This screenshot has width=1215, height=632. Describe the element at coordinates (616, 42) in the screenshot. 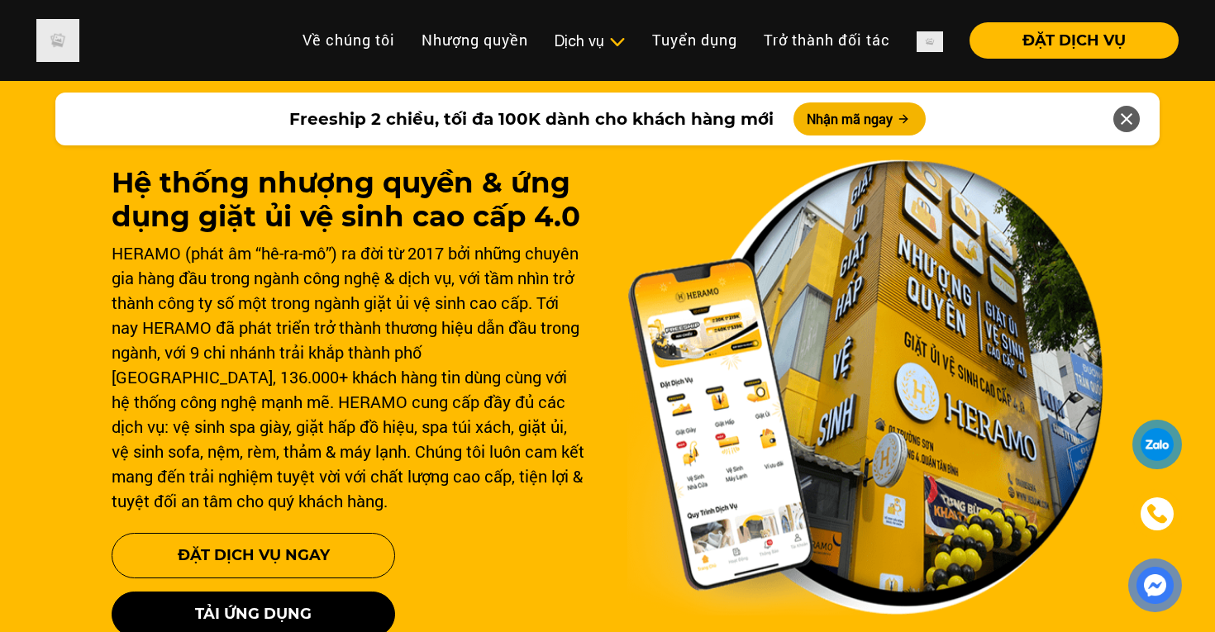

I see `img: subToggleIcon` at that location.